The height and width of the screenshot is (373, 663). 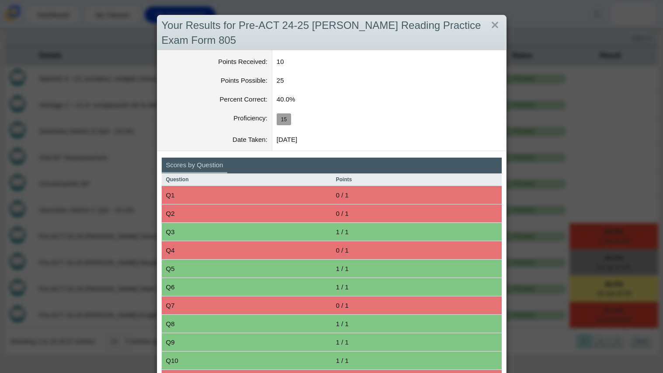 I want to click on td: Q6, so click(x=247, y=287).